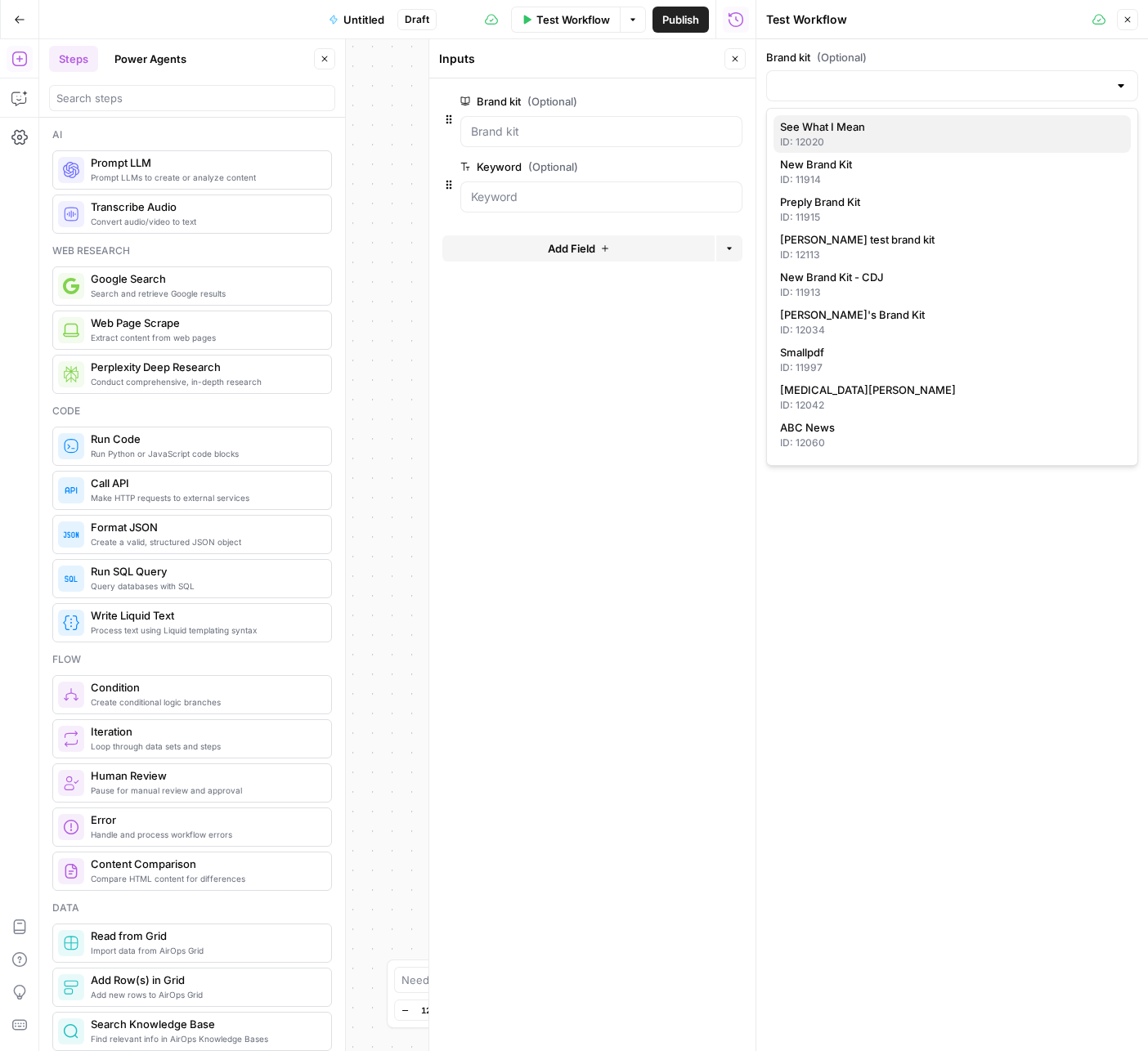  I want to click on span: Smallpdf, so click(949, 352).